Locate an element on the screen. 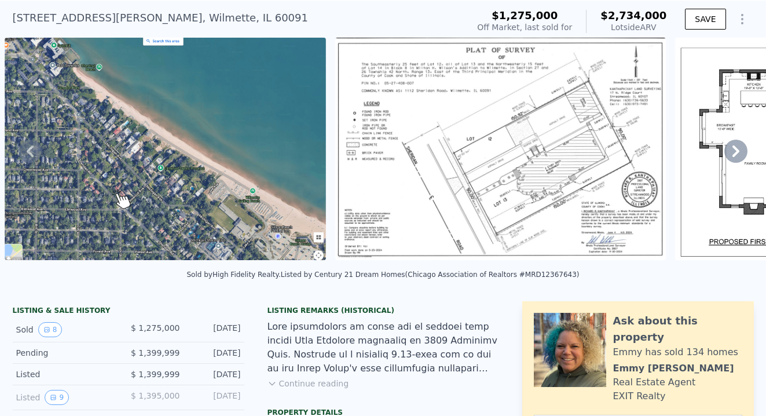  div: Listed by Century 21 Dream Homes (Chicago Association of Realtors #MRD12367643) is located at coordinates (430, 274).